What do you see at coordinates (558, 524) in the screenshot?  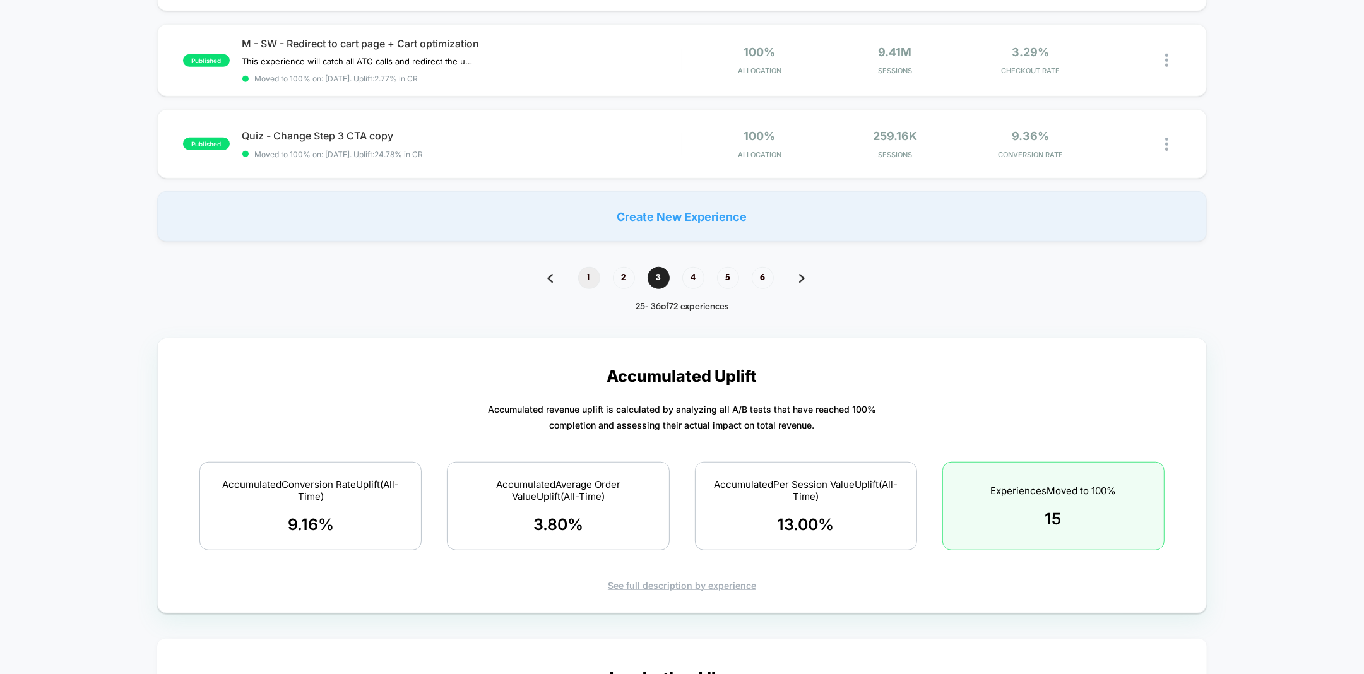 I see `span: 3.80 %` at bounding box center [558, 524].